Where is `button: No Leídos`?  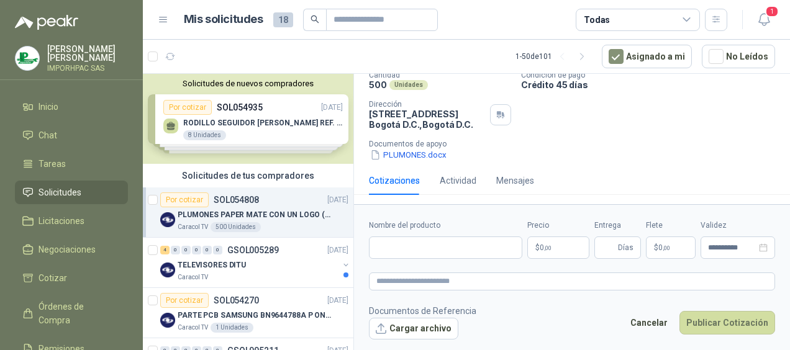
button: No Leídos is located at coordinates (738, 56).